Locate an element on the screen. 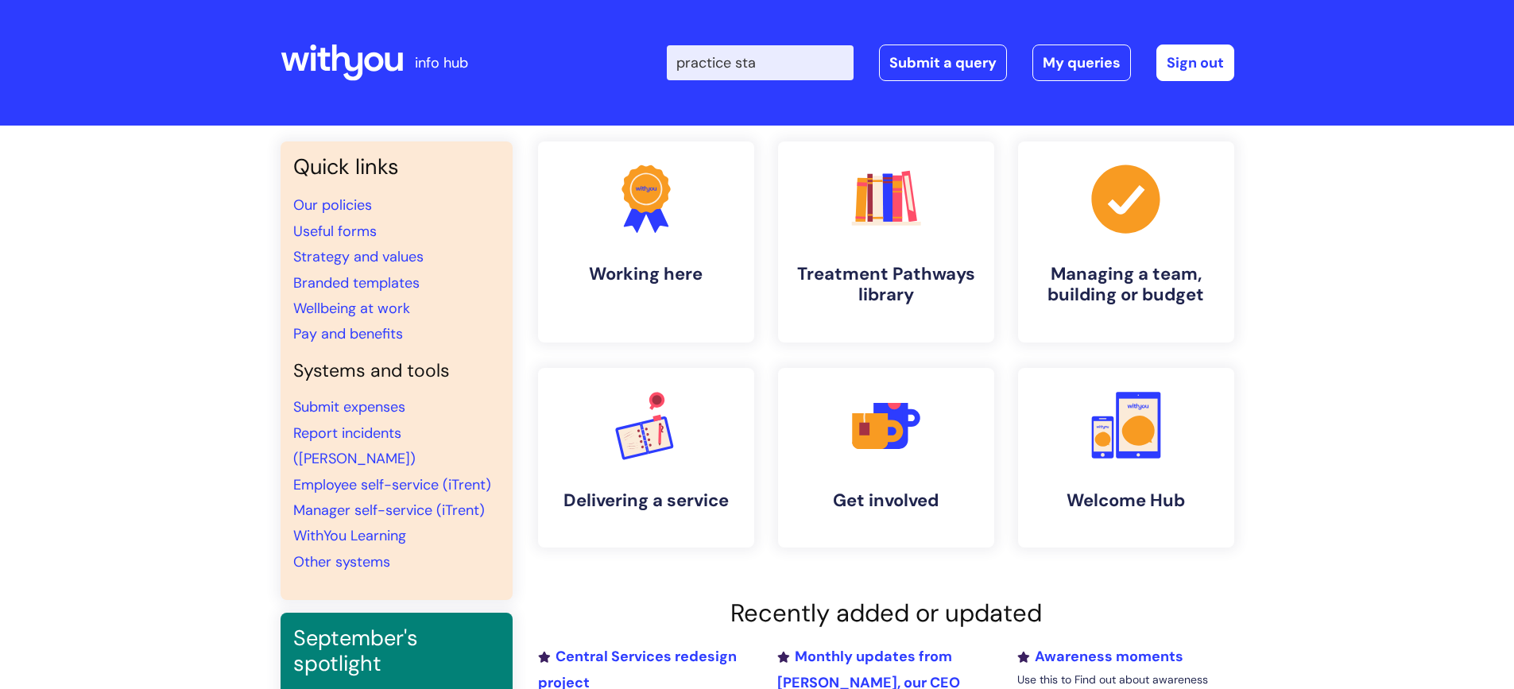  a: Sign out is located at coordinates (1195, 63).